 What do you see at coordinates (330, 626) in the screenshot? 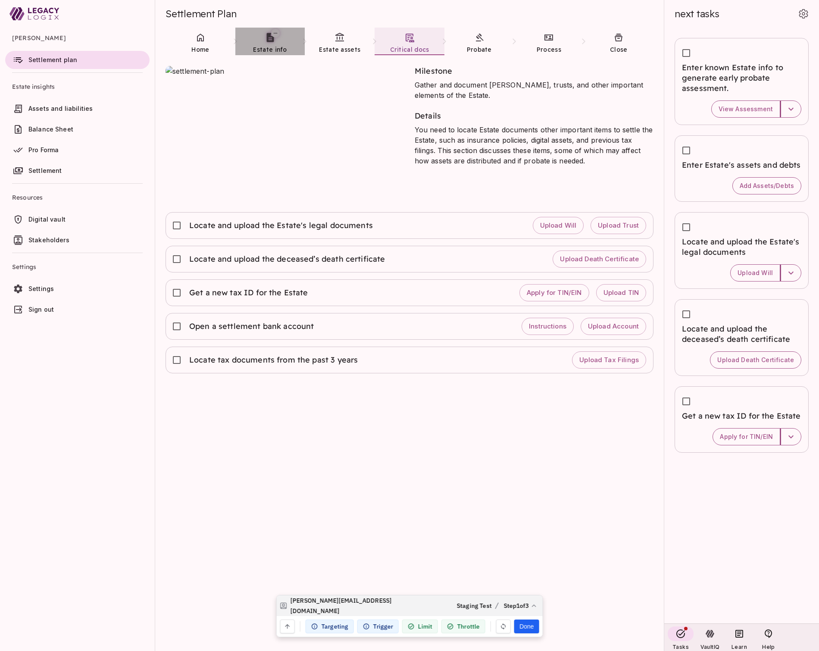
I see `div: Targeting` at bounding box center [330, 626].